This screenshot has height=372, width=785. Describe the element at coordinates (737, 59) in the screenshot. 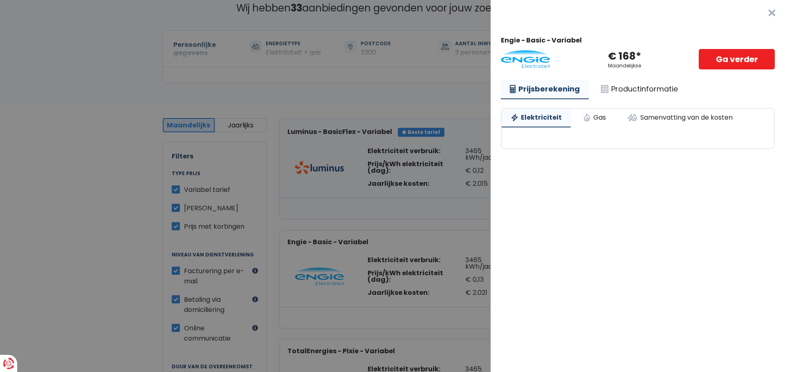

I see `a: Ga verder` at that location.